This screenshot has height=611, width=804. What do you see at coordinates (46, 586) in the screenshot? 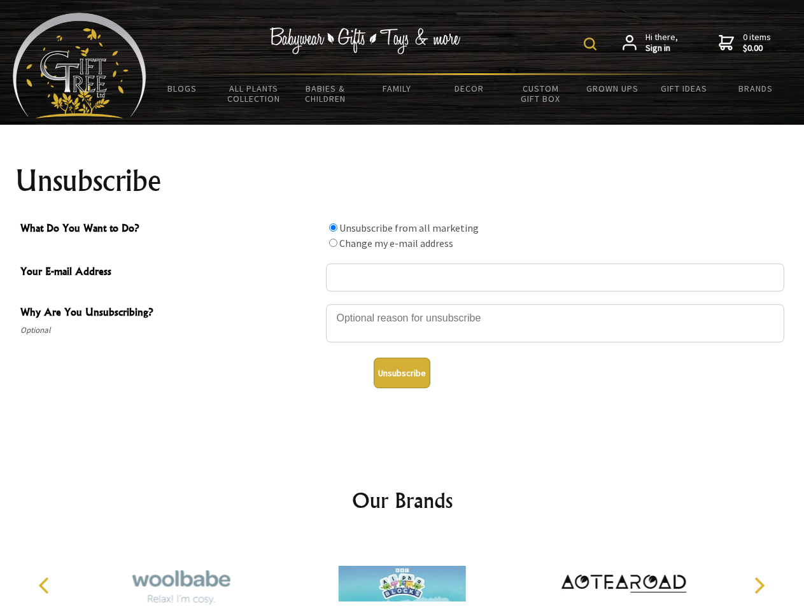
I see `button: Previous` at bounding box center [46, 586].